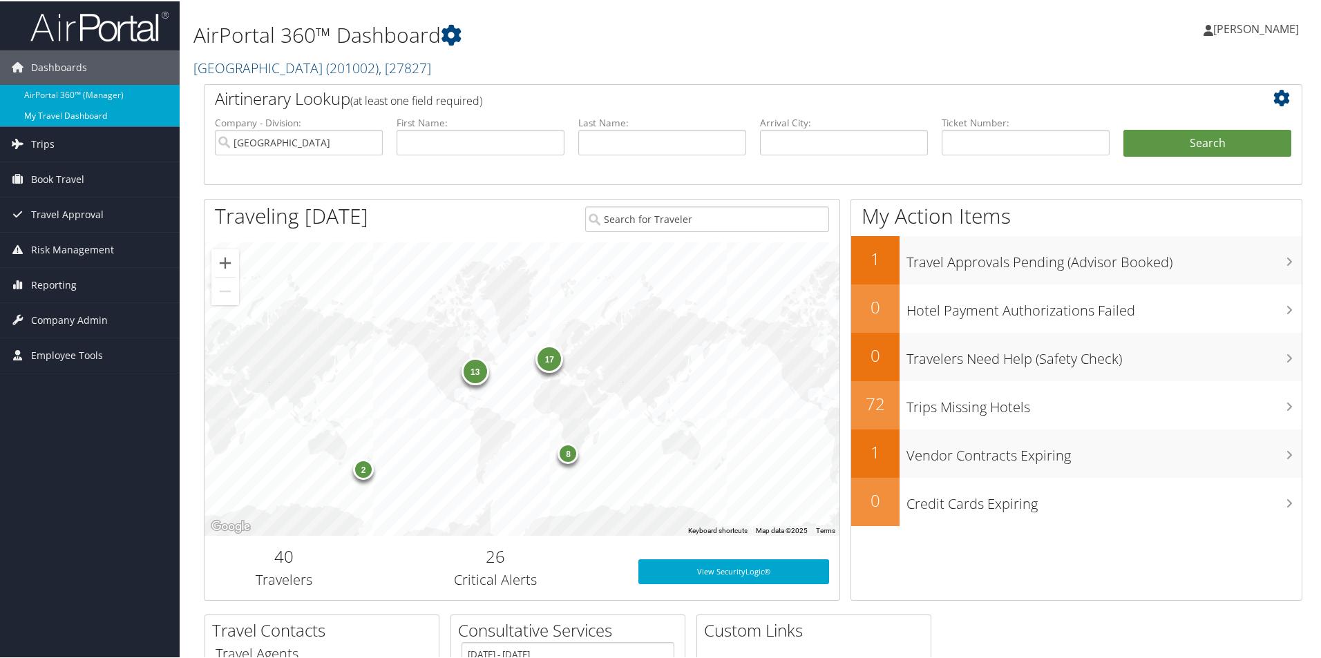  What do you see at coordinates (1076, 501) in the screenshot?
I see `a: 0Credit Cards Expiring` at bounding box center [1076, 501].